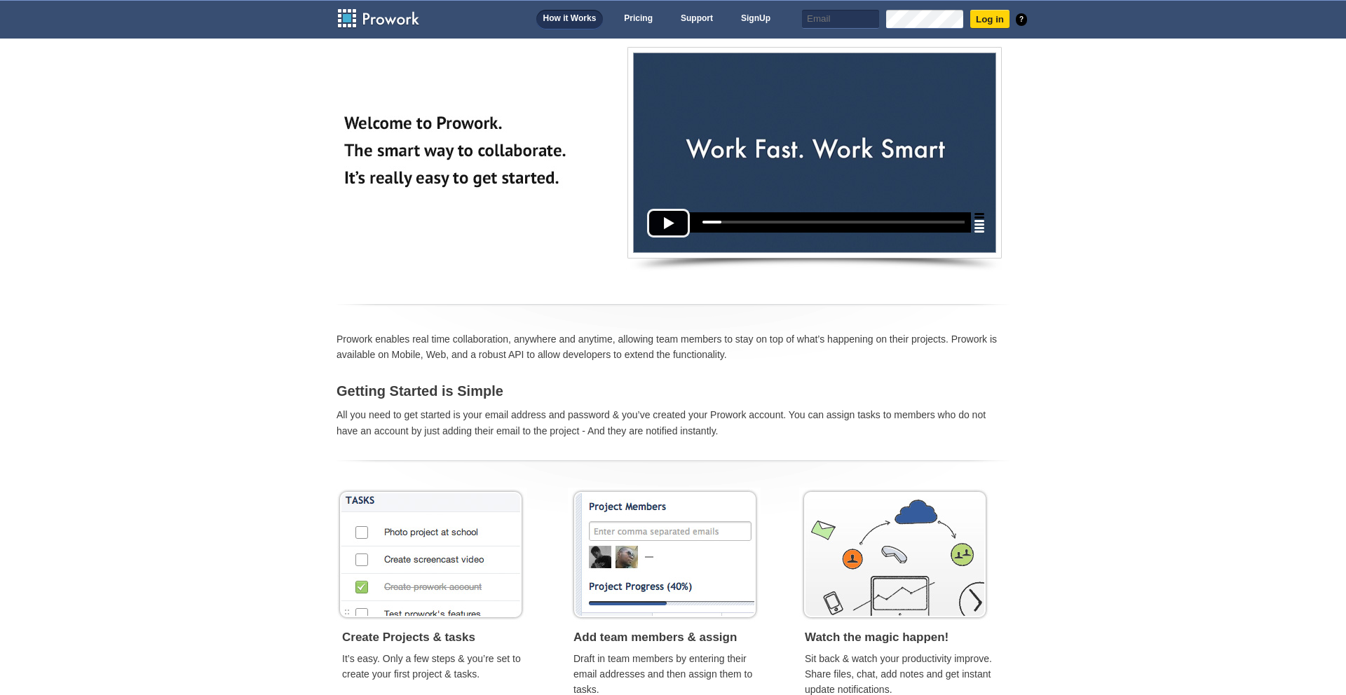 The height and width of the screenshot is (695, 1346). I want to click on a: Pricing, so click(638, 20).